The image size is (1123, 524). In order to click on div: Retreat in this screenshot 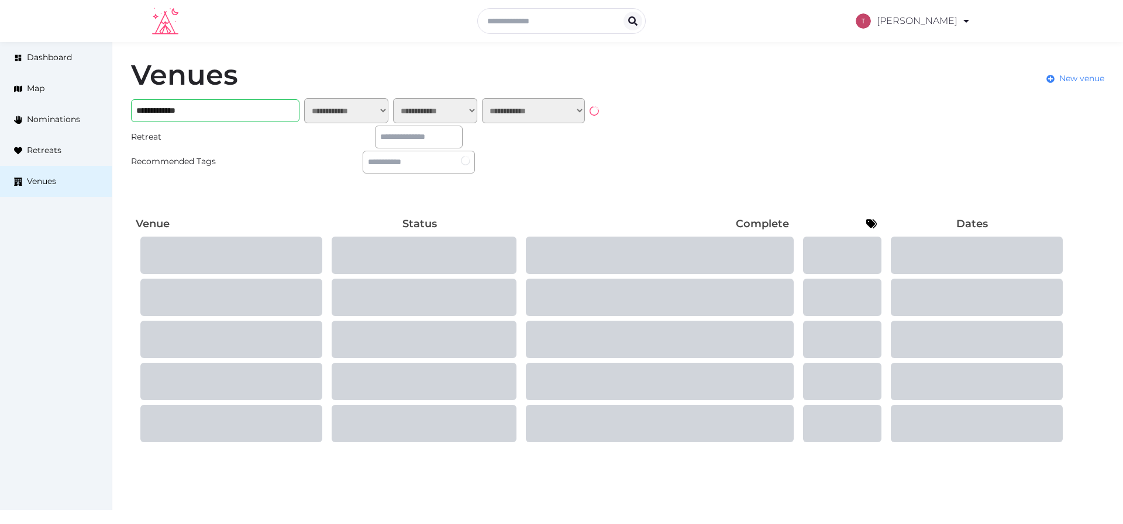, I will do `click(187, 137)`.